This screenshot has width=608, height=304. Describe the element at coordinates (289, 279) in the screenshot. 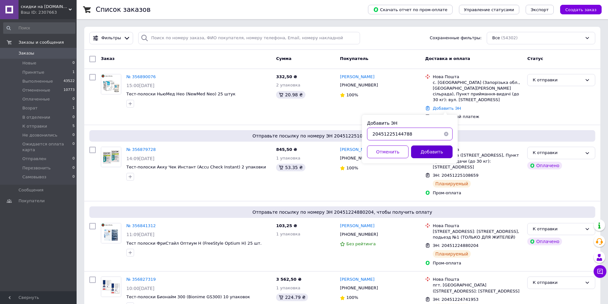

I see `span: 3 562,50 ₴` at that location.